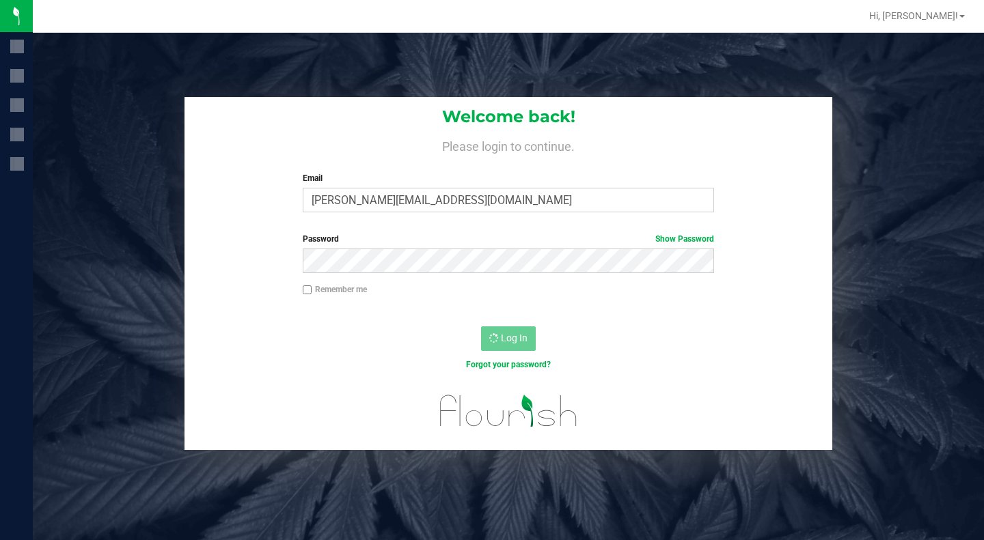 The image size is (984, 540). What do you see at coordinates (508, 145) in the screenshot?
I see `h4: Please login to continue.` at bounding box center [508, 145].